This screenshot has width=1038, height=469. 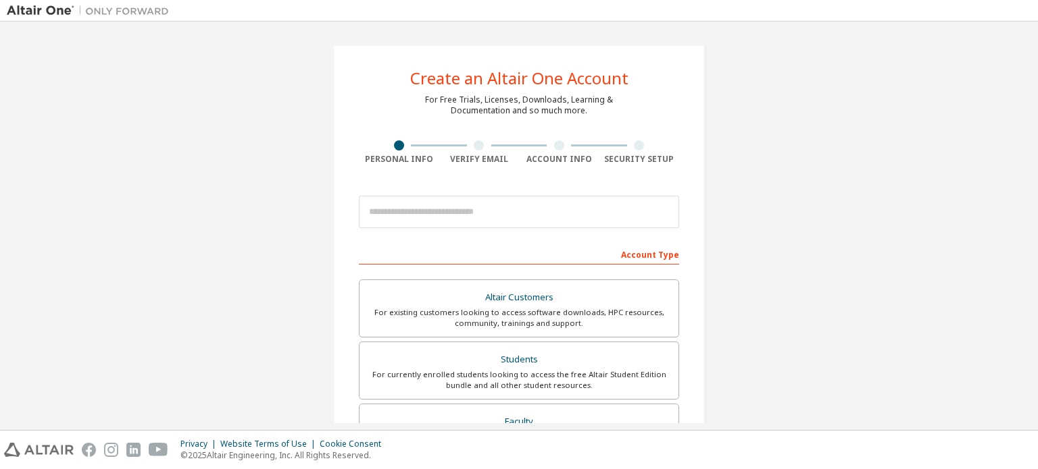 I want to click on div: Personal Info, so click(x=399, y=159).